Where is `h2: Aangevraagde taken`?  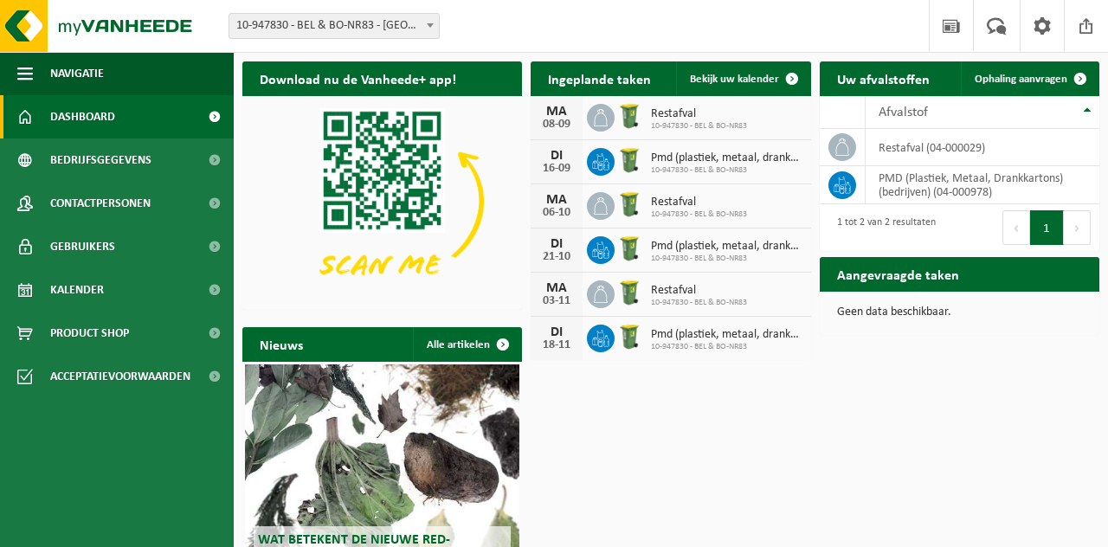
h2: Aangevraagde taken is located at coordinates (898, 274).